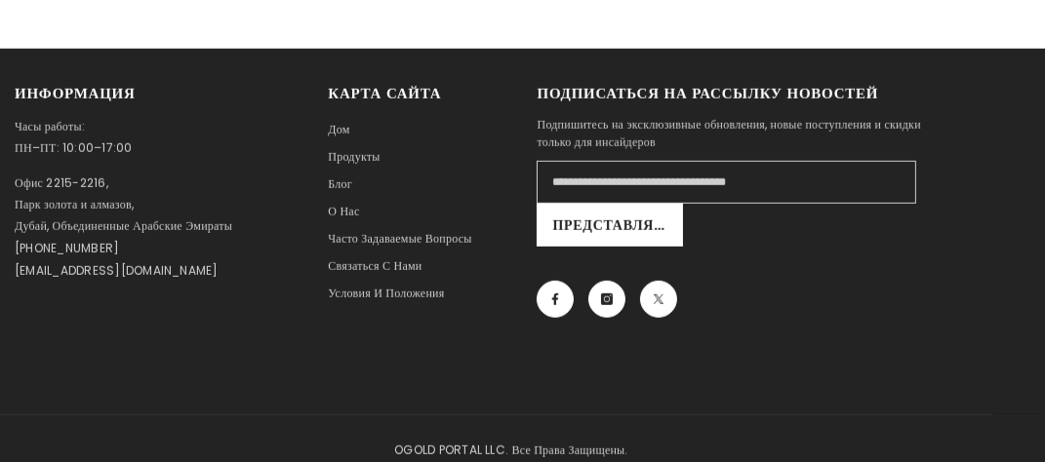 Image resolution: width=1045 pixels, height=462 pixels. I want to click on a: О нас, so click(343, 212).